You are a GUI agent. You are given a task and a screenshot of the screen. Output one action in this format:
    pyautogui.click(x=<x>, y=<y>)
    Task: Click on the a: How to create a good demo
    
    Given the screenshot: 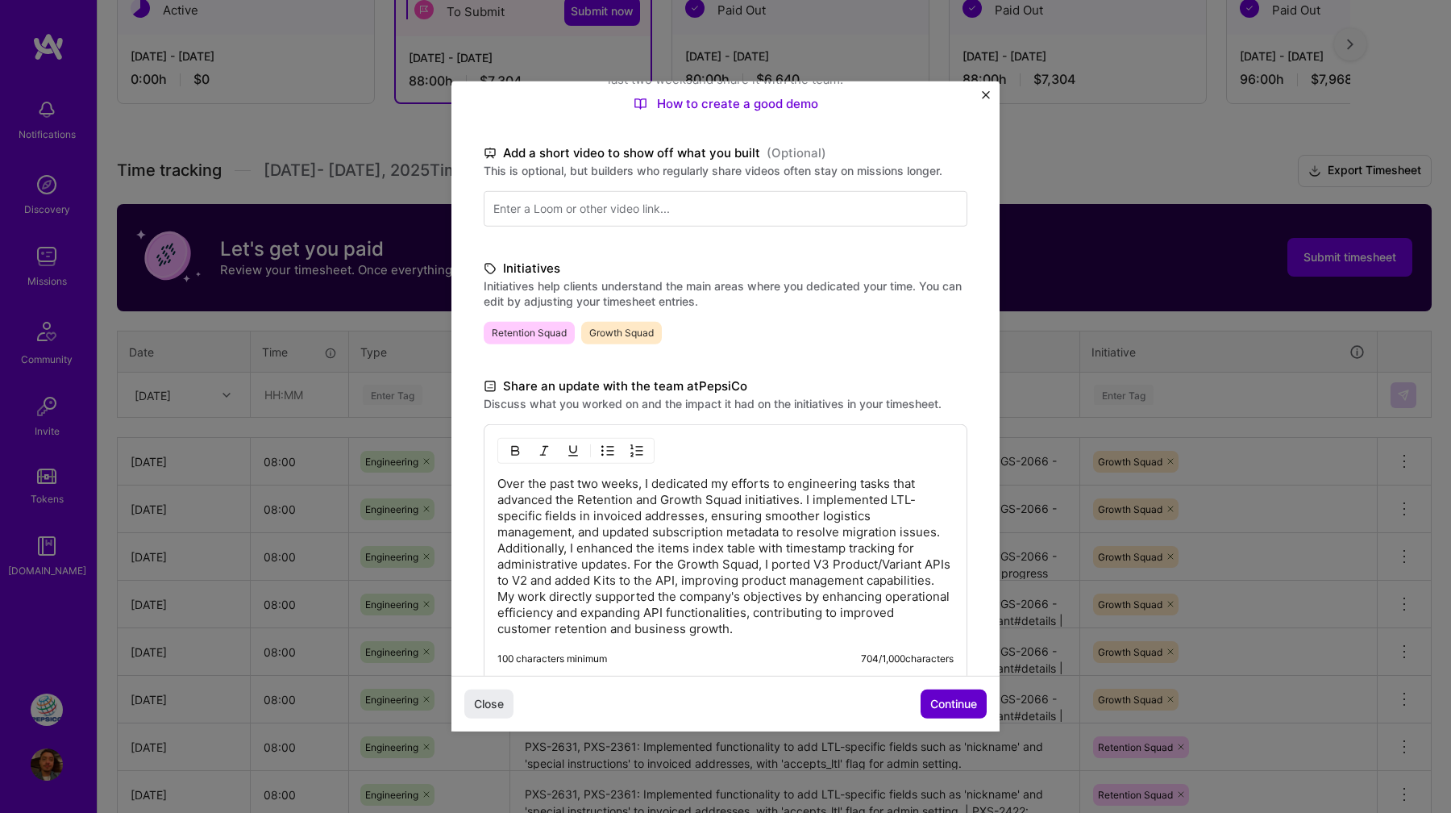 What is the action you would take?
    pyautogui.click(x=725, y=103)
    